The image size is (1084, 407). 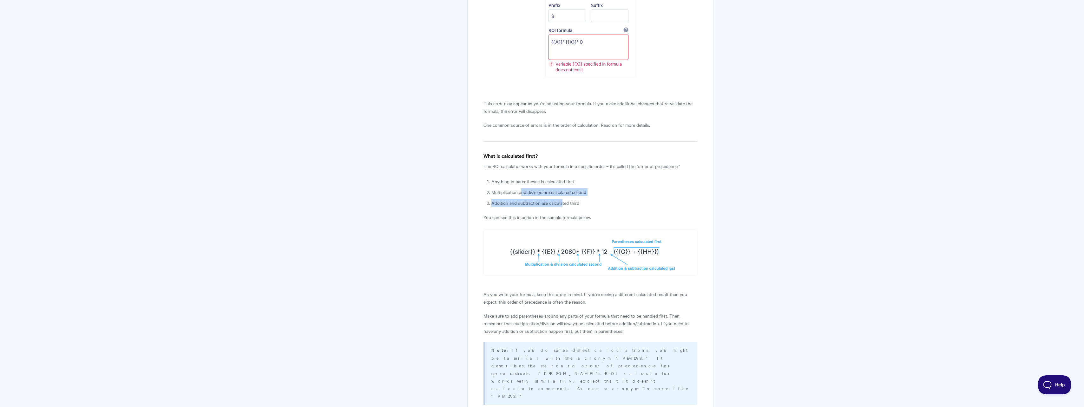 I want to click on p: Make sure to add parentheses around any parts of your formula that need to be handled first. Then..., so click(x=590, y=324).